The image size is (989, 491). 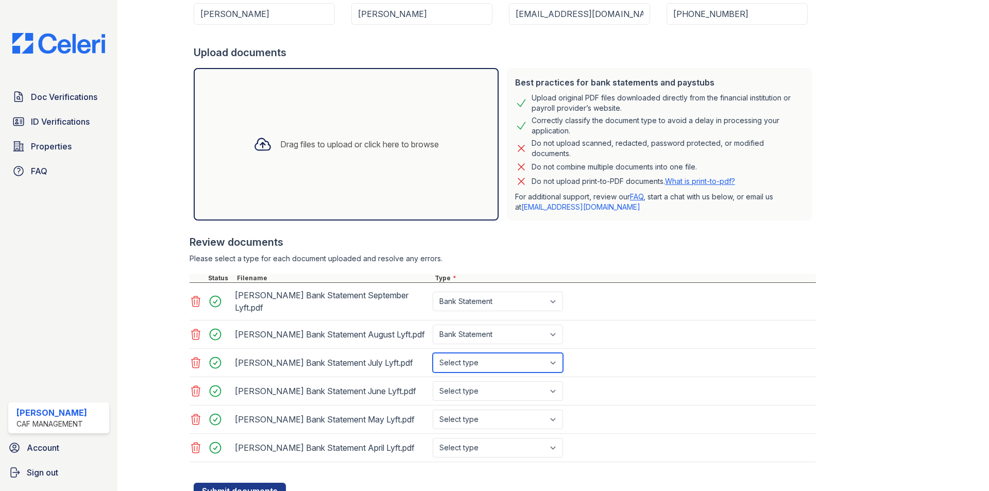 I want to click on a: What is print-to-pdf?, so click(x=700, y=181).